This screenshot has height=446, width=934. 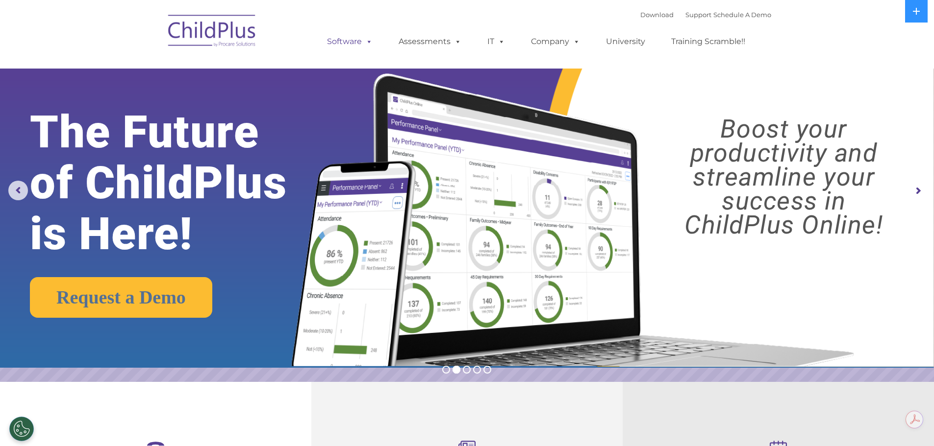 What do you see at coordinates (121, 297) in the screenshot?
I see `a: Request a Demo` at bounding box center [121, 297].